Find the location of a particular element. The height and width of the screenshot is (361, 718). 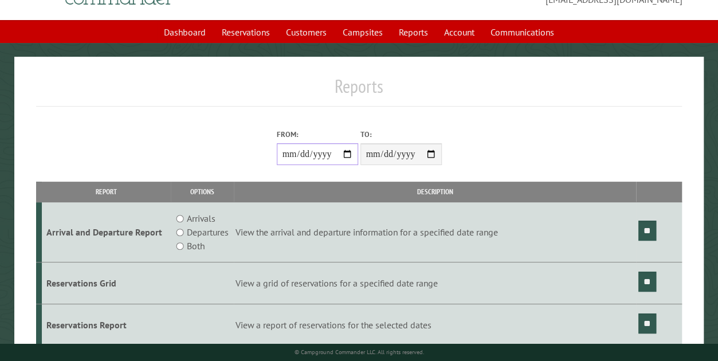

td: Reservations Report is located at coordinates (107, 324).